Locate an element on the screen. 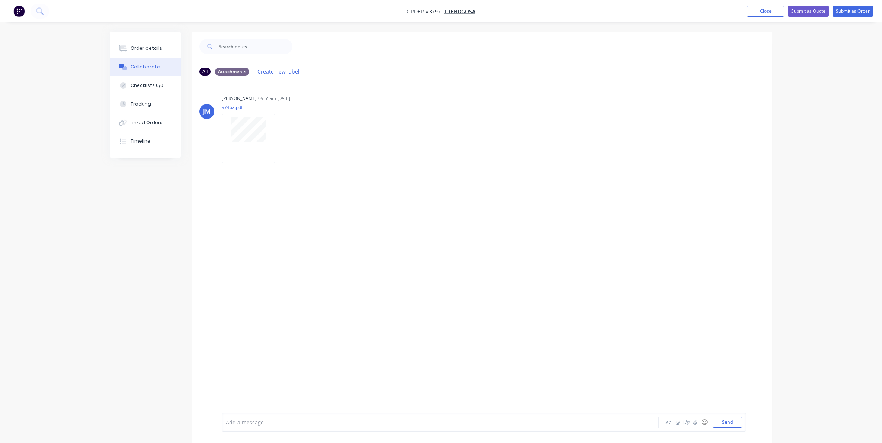 The image size is (882, 443). button: Order details is located at coordinates (145, 48).